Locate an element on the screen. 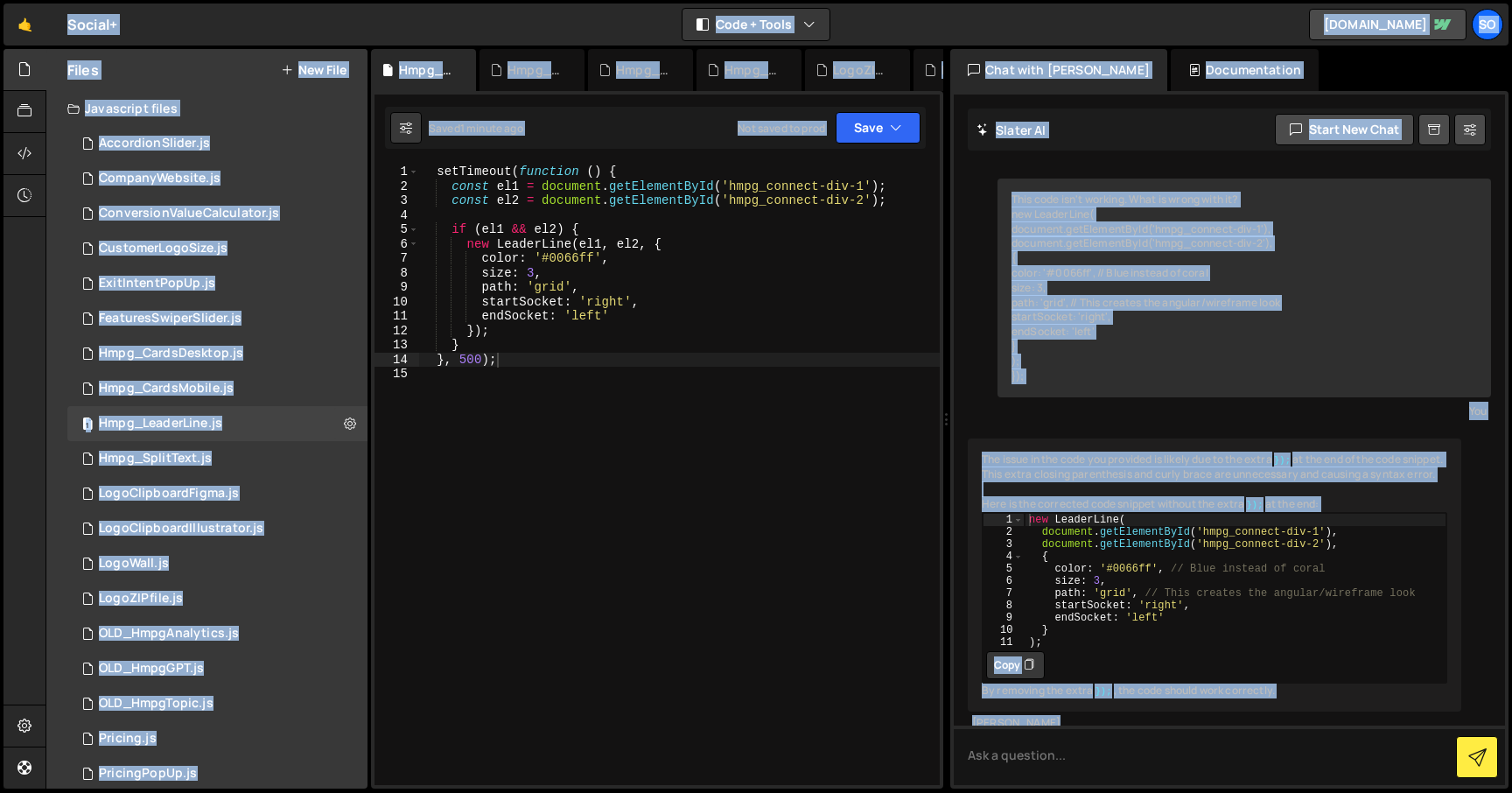 This screenshot has width=1512, height=793. div: ConversionValueCalculator.js is located at coordinates (189, 213).